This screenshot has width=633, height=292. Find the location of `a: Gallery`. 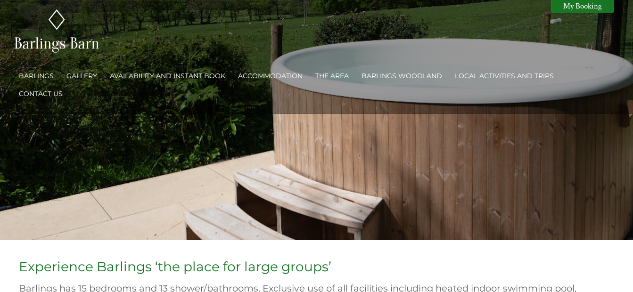

a: Gallery is located at coordinates (82, 76).